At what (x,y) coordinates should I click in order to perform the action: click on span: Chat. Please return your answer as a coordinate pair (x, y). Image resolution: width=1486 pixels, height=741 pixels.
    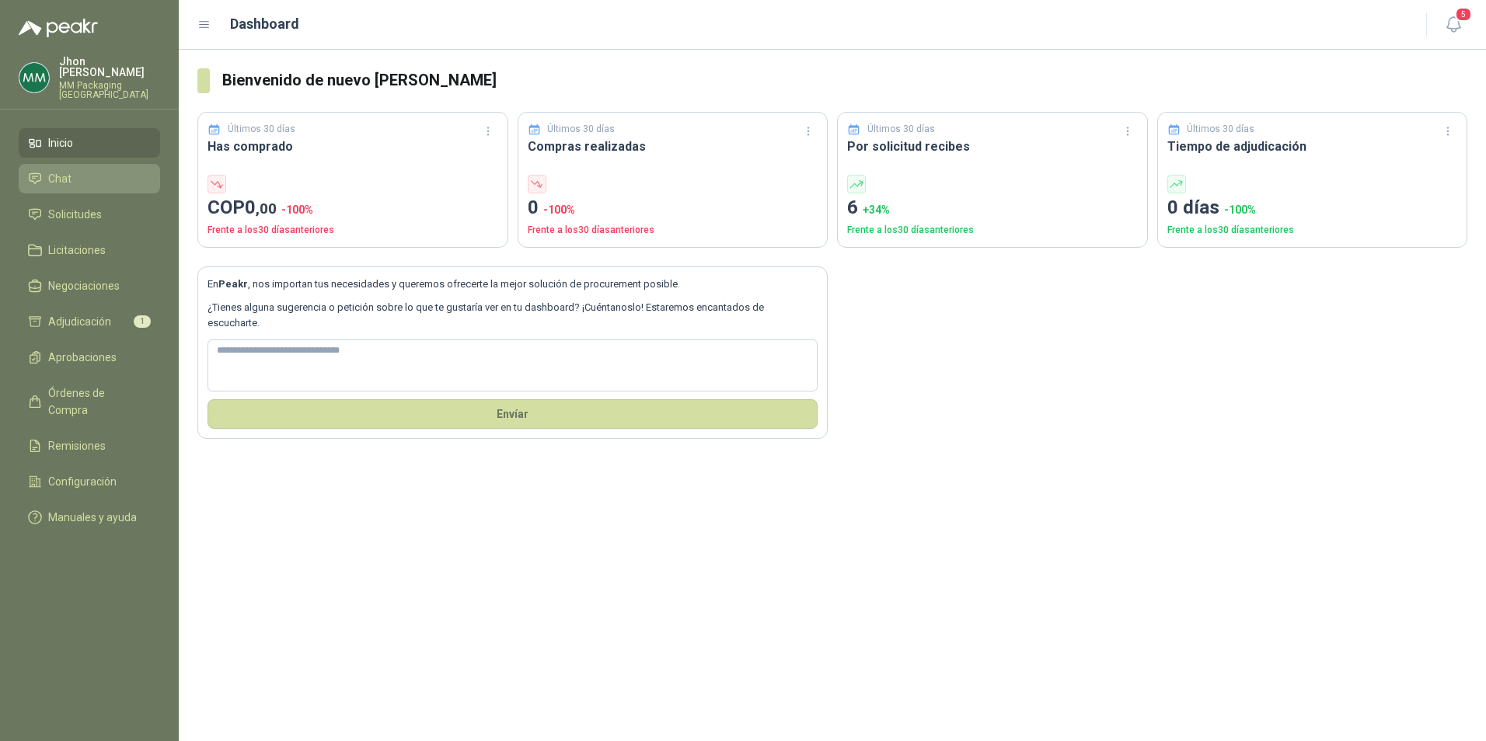
    Looking at the image, I should click on (60, 179).